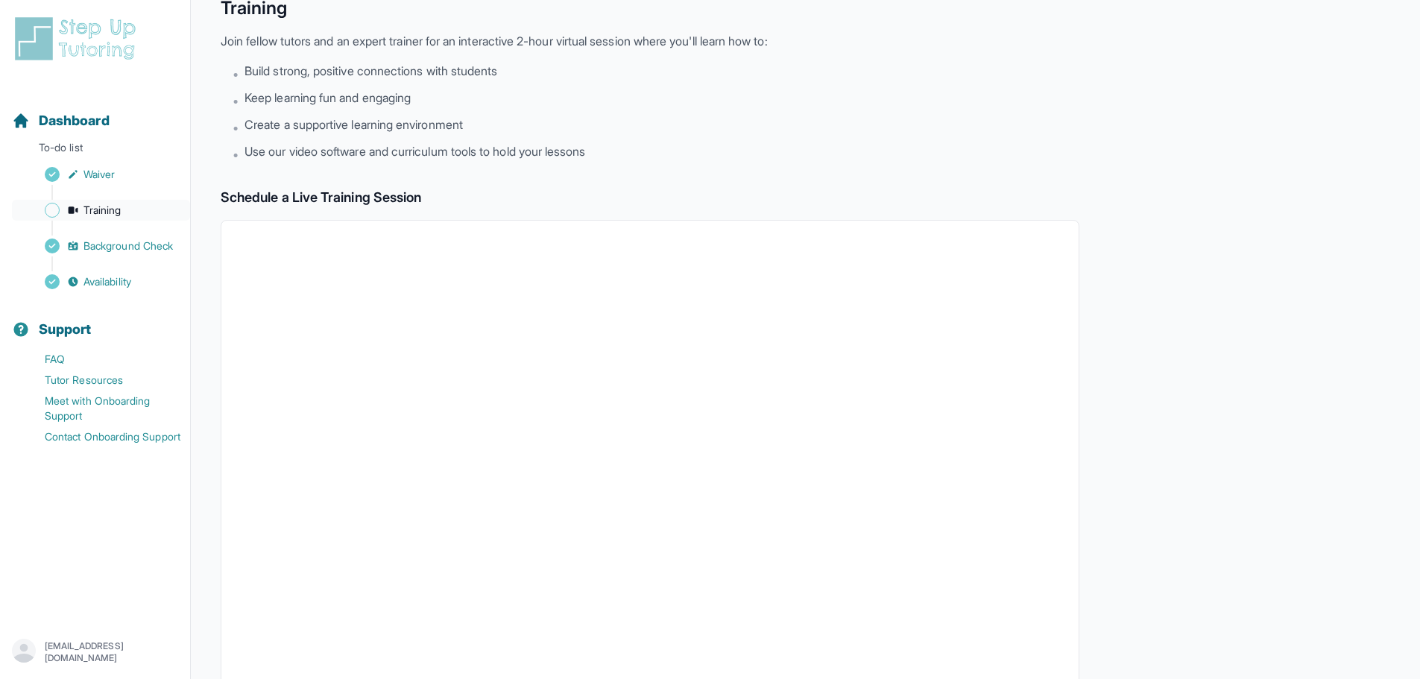  I want to click on span: Waiver, so click(99, 174).